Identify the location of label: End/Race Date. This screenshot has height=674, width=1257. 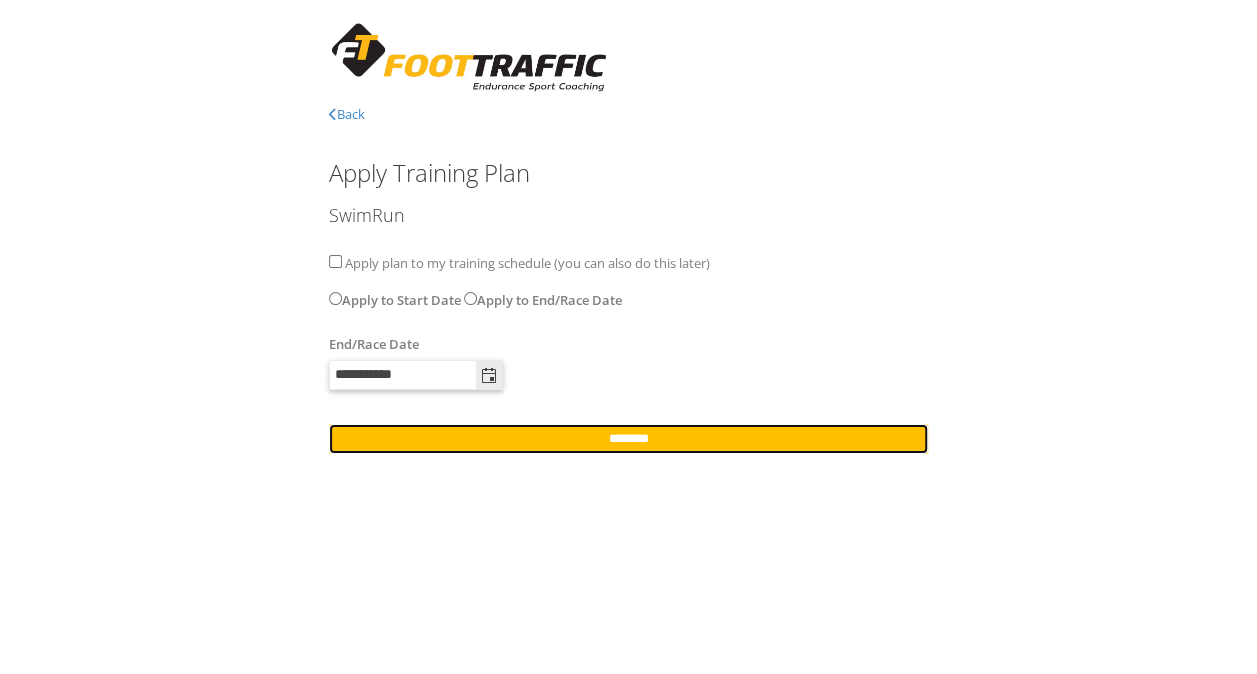
(374, 345).